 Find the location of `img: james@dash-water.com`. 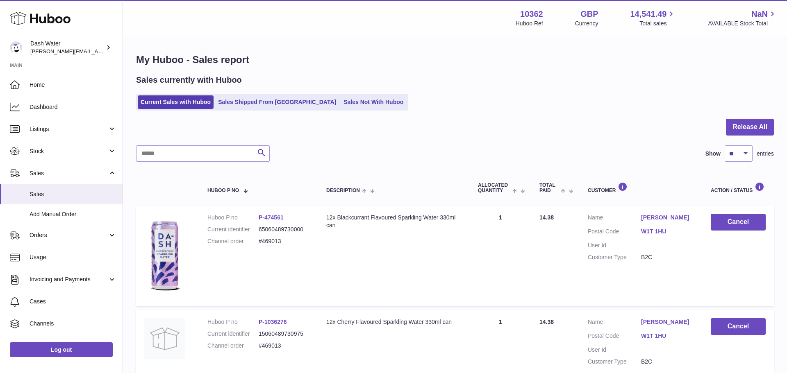

img: james@dash-water.com is located at coordinates (16, 48).